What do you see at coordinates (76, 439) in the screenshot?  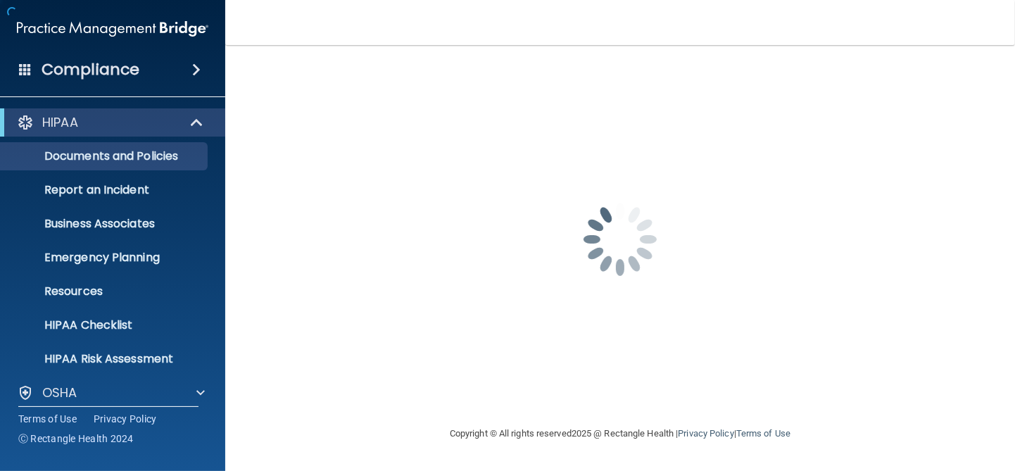 I see `span: Ⓒ Rectangle Health 2024` at bounding box center [76, 439].